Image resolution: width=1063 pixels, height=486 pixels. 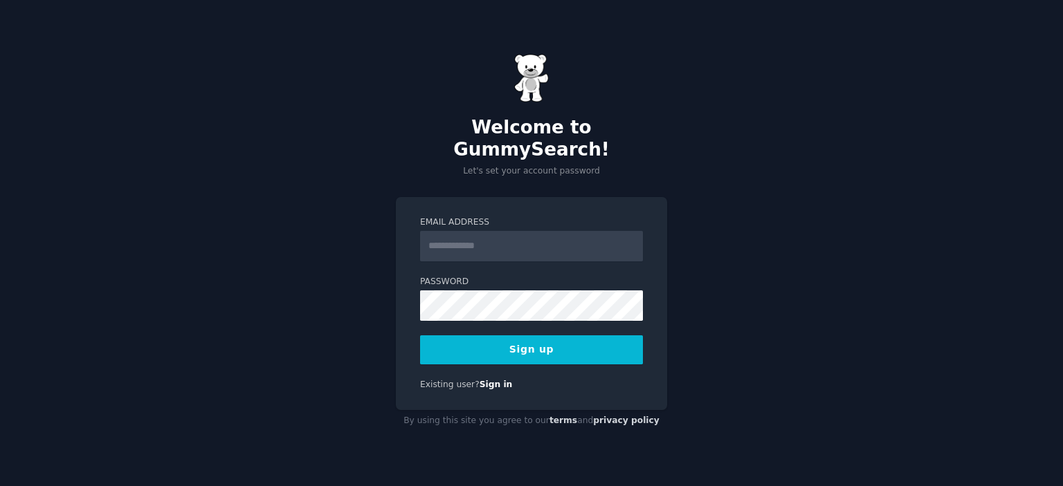 What do you see at coordinates (531, 78) in the screenshot?
I see `img: Gummy Bear` at bounding box center [531, 78].